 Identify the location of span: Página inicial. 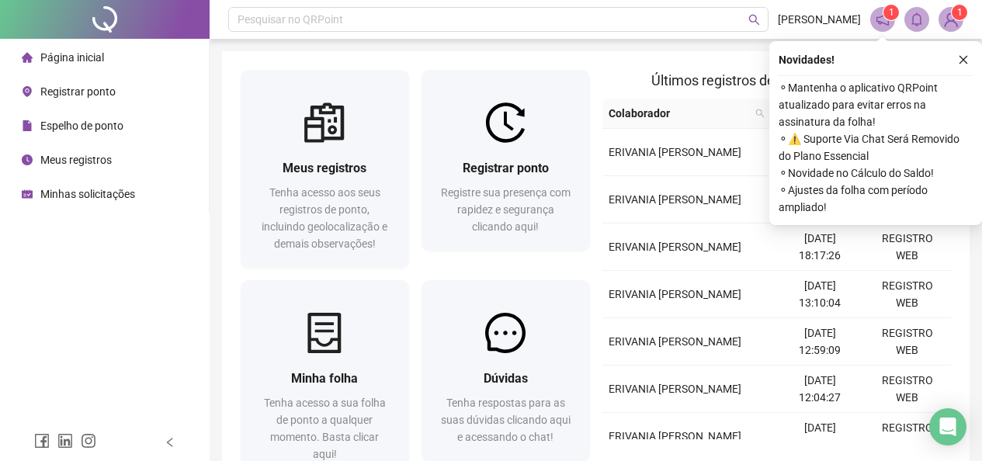
(72, 57).